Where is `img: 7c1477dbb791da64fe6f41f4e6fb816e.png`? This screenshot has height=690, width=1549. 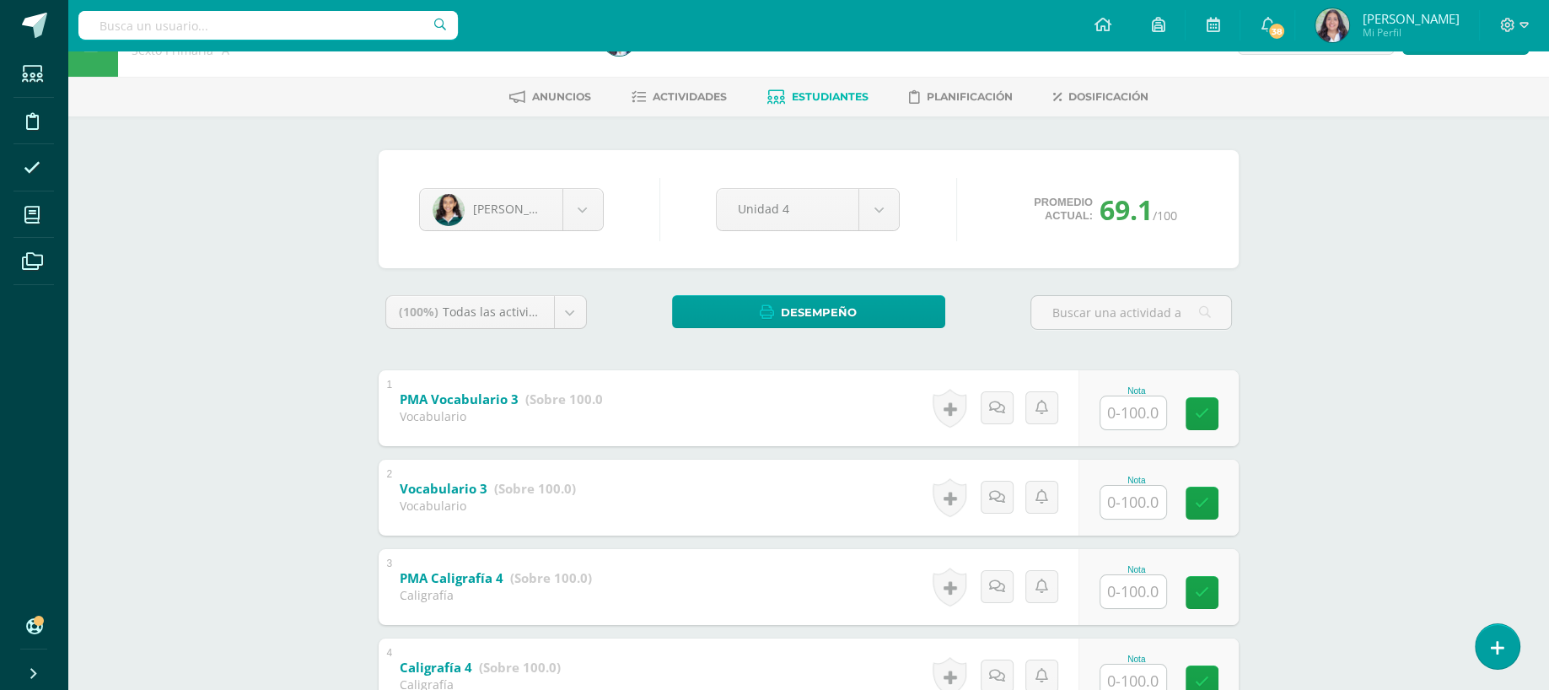
img: 7c1477dbb791da64fe6f41f4e6fb816e.png is located at coordinates (448, 210).